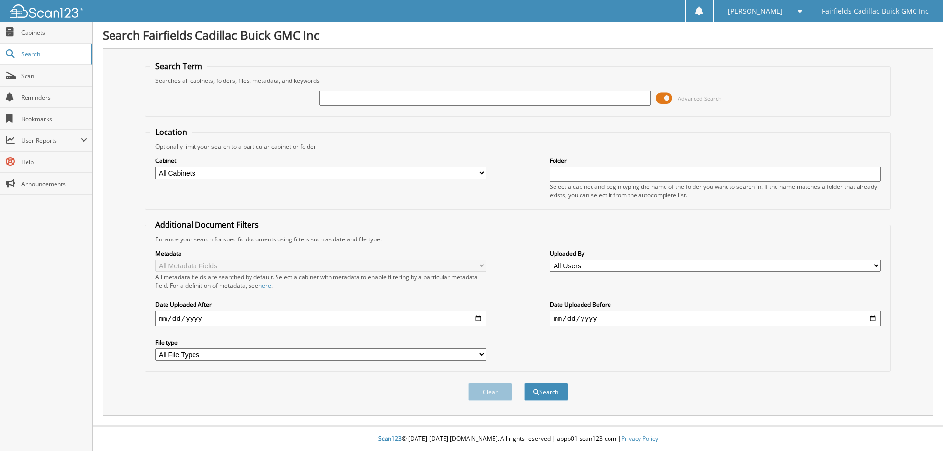 Image resolution: width=943 pixels, height=451 pixels. What do you see at coordinates (390, 439) in the screenshot?
I see `span: Scan123` at bounding box center [390, 439].